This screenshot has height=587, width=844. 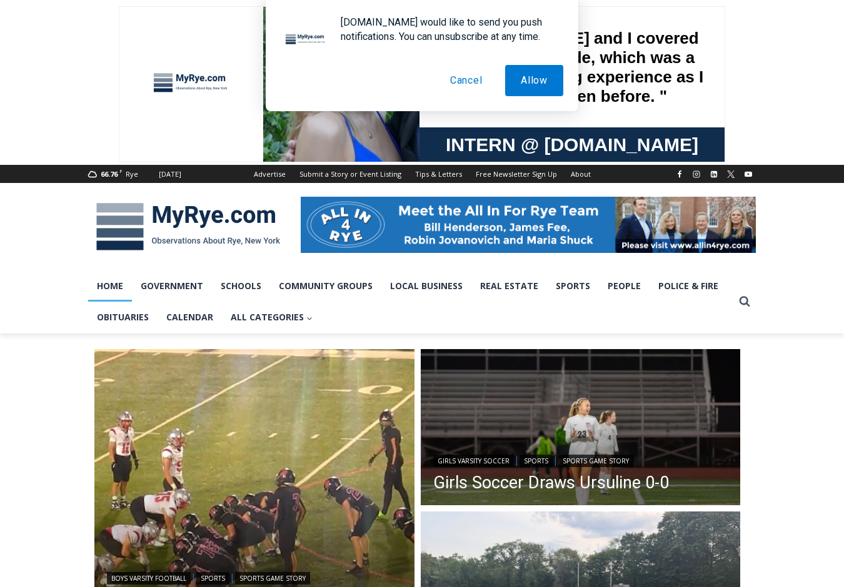 I want to click on a: Tips & Letters, so click(x=438, y=174).